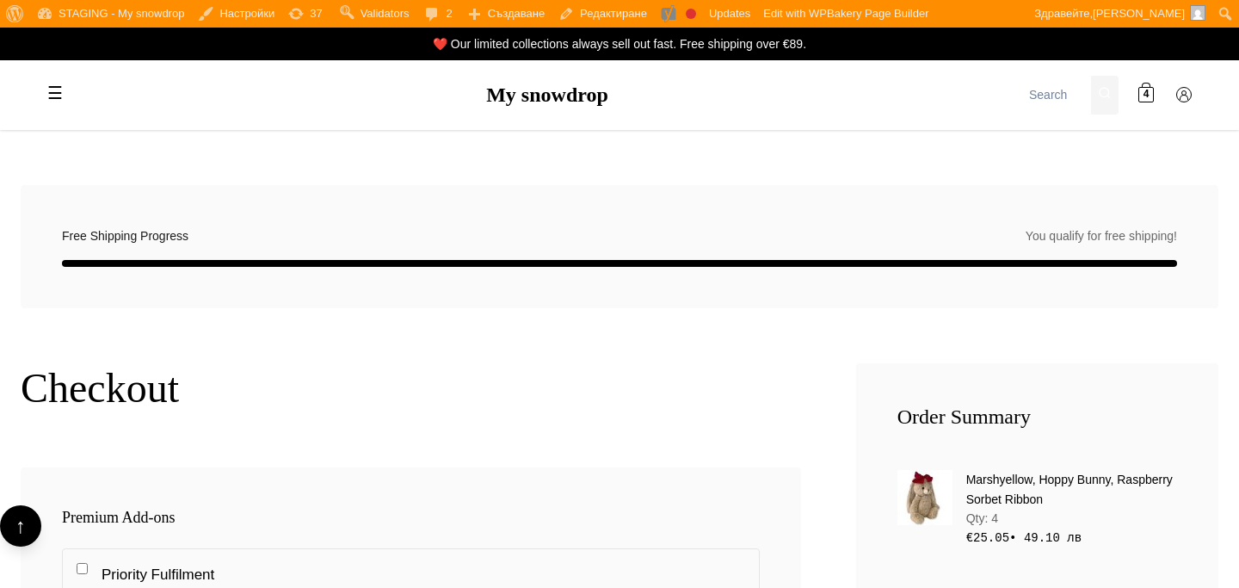 This screenshot has height=588, width=1239. Describe the element at coordinates (547, 95) in the screenshot. I see `a: My snowdrop` at that location.